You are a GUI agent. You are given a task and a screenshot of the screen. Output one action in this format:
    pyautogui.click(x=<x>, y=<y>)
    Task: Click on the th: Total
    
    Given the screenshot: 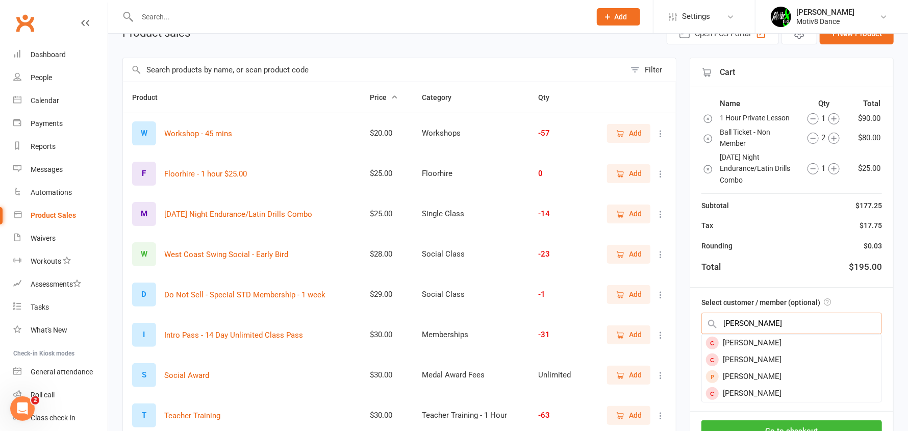 What is the action you would take?
    pyautogui.click(x=866, y=104)
    